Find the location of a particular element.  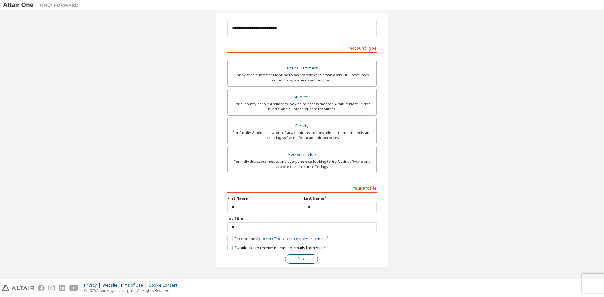

label: I would like to receive marketing emails from Altair is located at coordinates (276, 248).